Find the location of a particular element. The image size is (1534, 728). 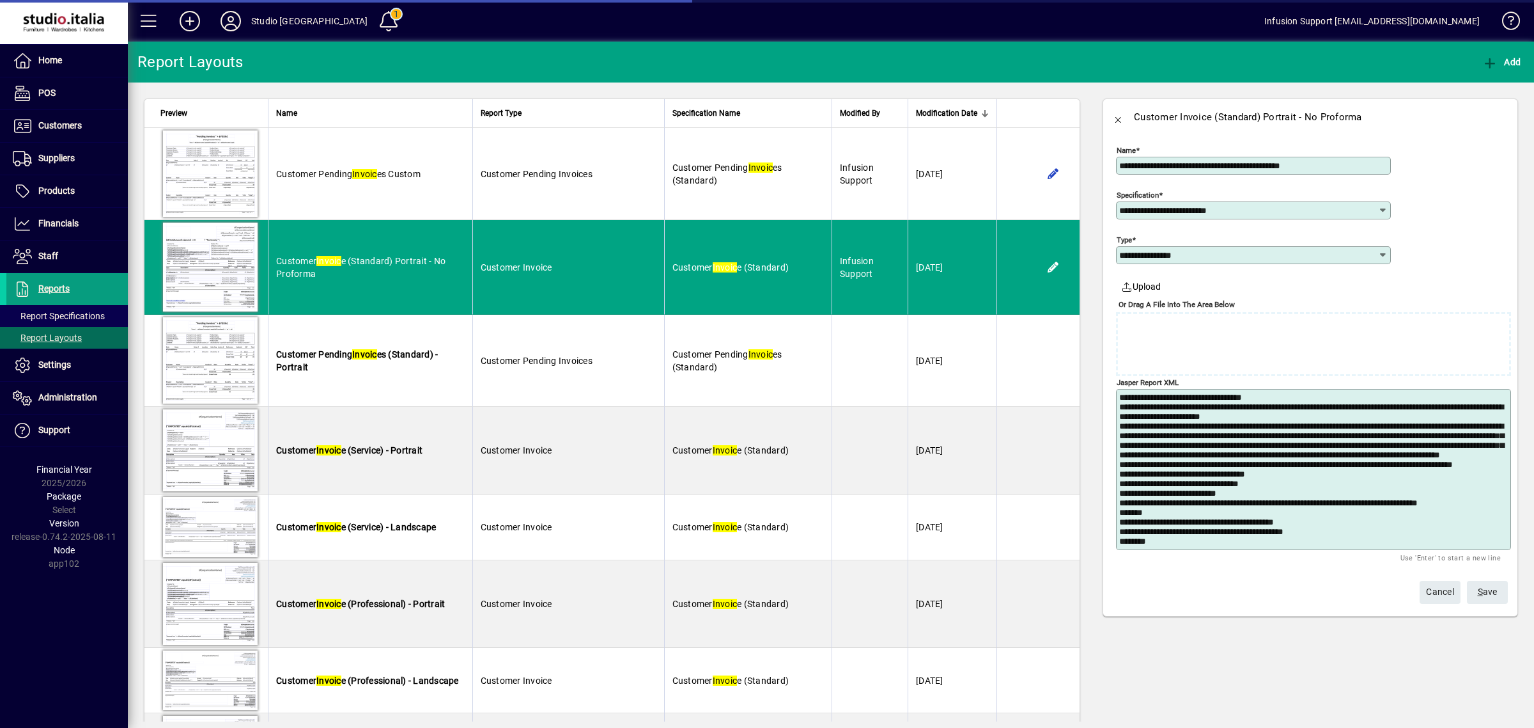

span: Cancel is located at coordinates (1440, 591).